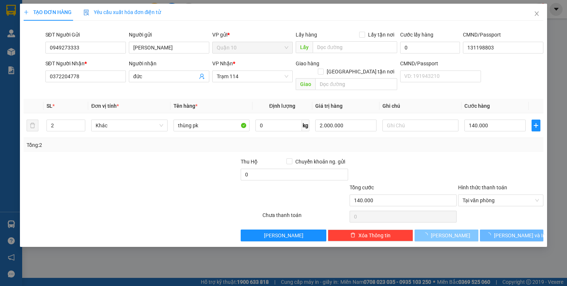  What do you see at coordinates (362, 187) in the screenshot?
I see `span: Tổng cước` at bounding box center [362, 187].